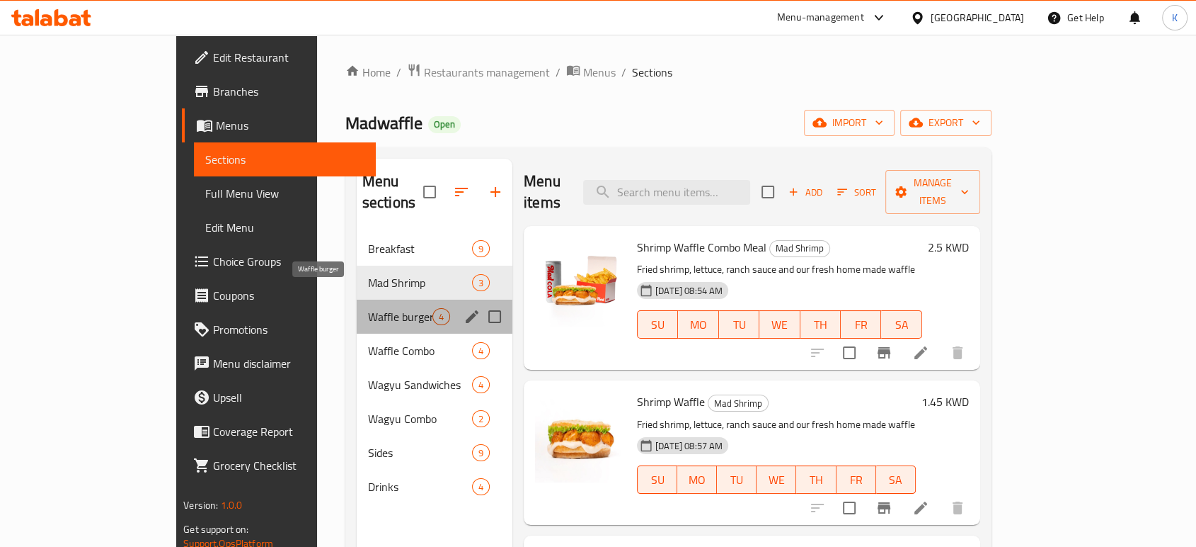 Image resolution: width=1196 pixels, height=547 pixels. I want to click on span: TH, so click(820, 324).